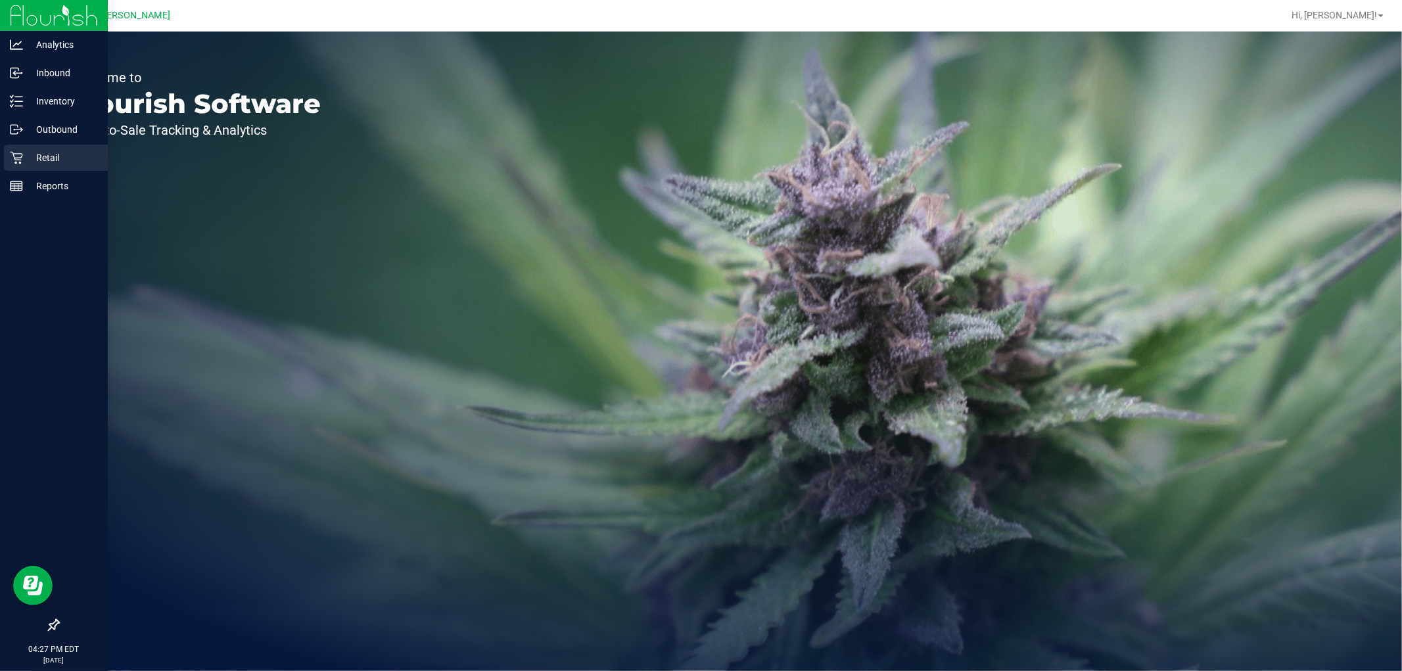 The width and height of the screenshot is (1402, 671). Describe the element at coordinates (196, 104) in the screenshot. I see `p: Flourish Software` at that location.